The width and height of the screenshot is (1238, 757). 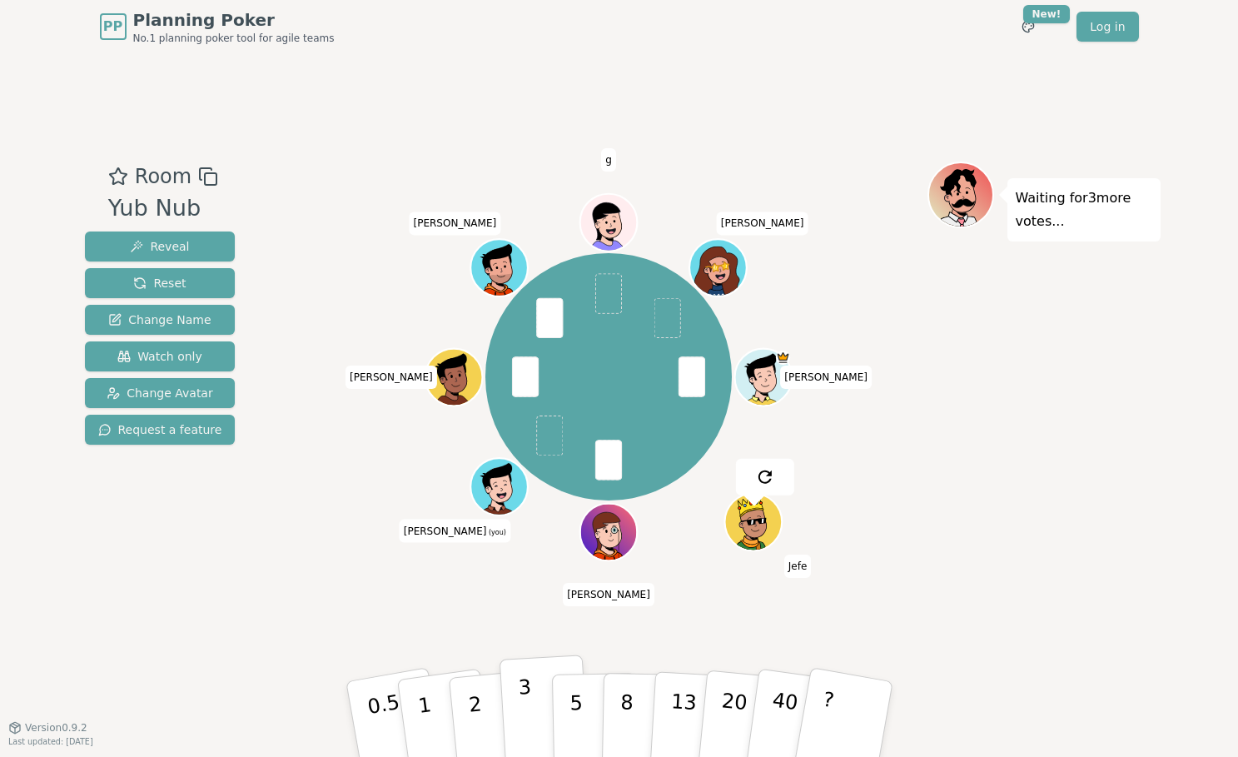 I want to click on button: Request a feature, so click(x=160, y=429).